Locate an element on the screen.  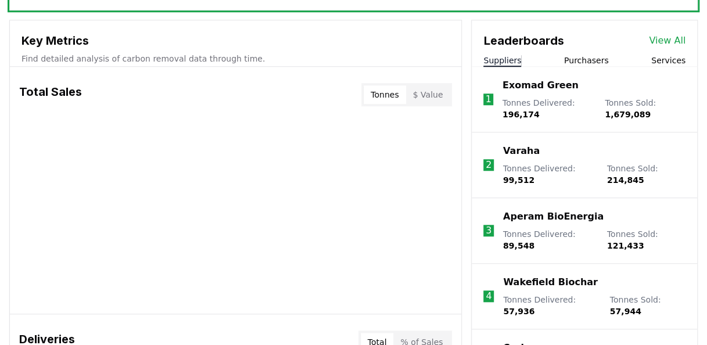
a: Exomad Green is located at coordinates (540, 85).